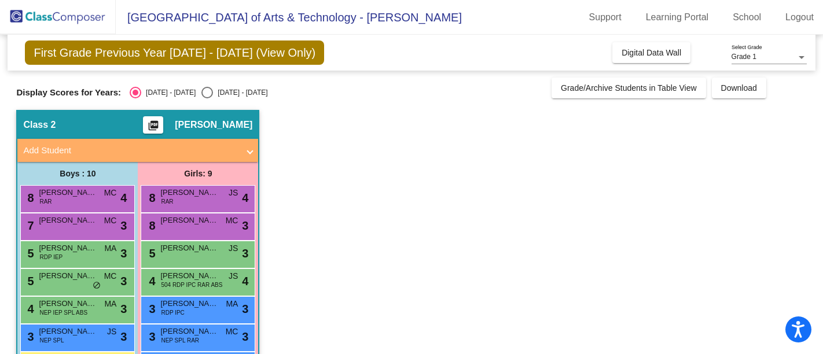 The image size is (823, 354). I want to click on a: Logout, so click(799, 17).